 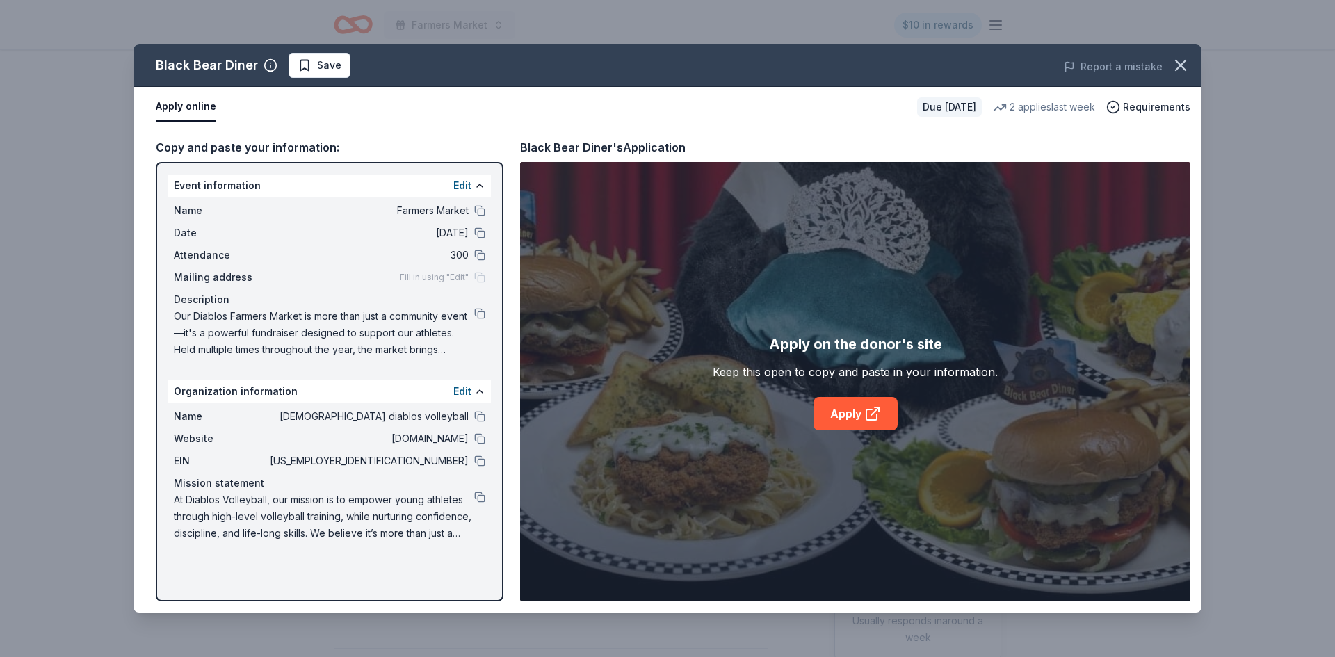 What do you see at coordinates (324, 517) in the screenshot?
I see `span: At Diablos Volleyball, our mission is to empower young athletes through high-level volleyball tra...` at bounding box center [324, 517].